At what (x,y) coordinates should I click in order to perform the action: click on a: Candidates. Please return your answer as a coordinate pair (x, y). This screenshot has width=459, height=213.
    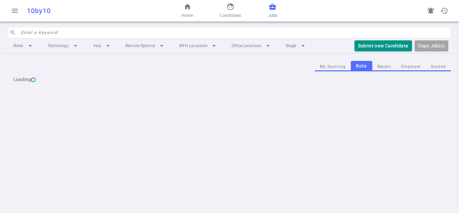
    Looking at the image, I should click on (230, 11).